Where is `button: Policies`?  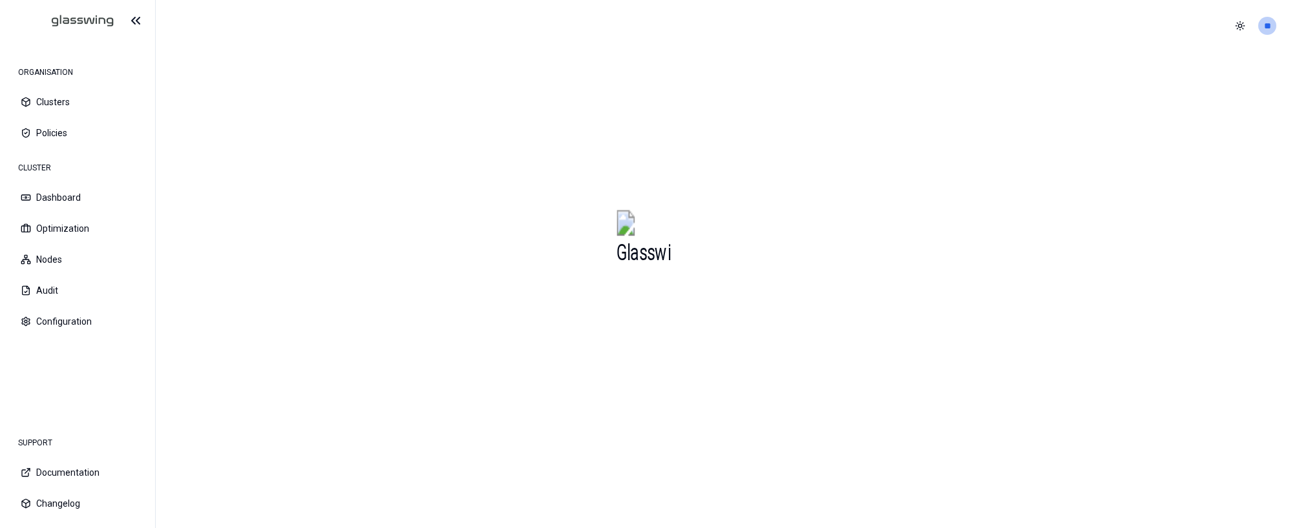 button: Policies is located at coordinates (78, 133).